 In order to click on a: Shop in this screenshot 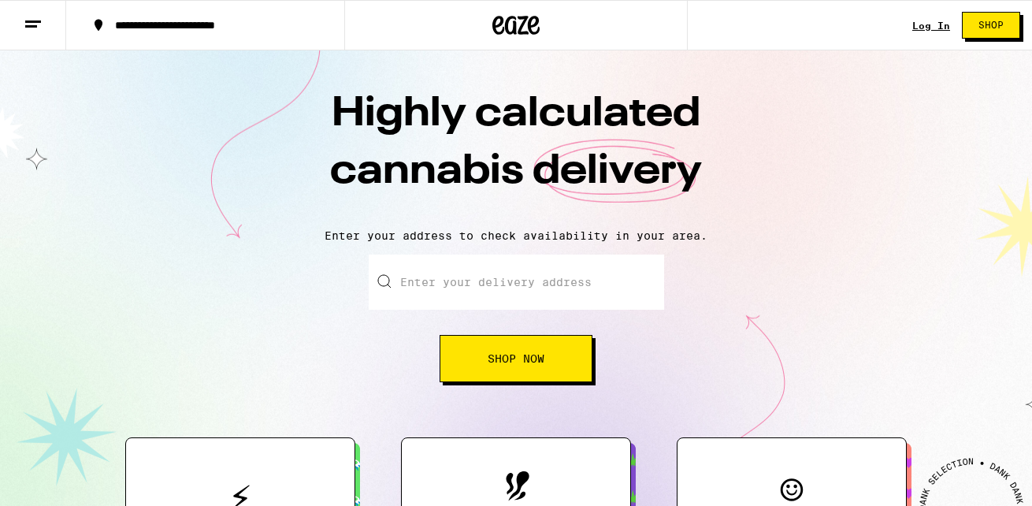, I will do `click(991, 25)`.